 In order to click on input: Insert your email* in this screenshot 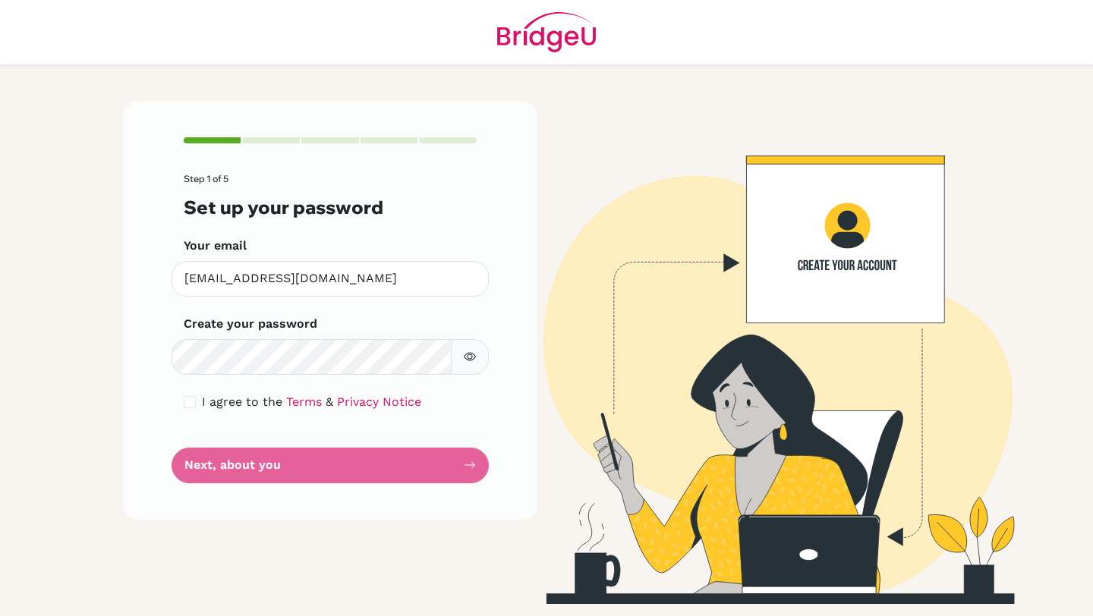, I will do `click(330, 278)`.